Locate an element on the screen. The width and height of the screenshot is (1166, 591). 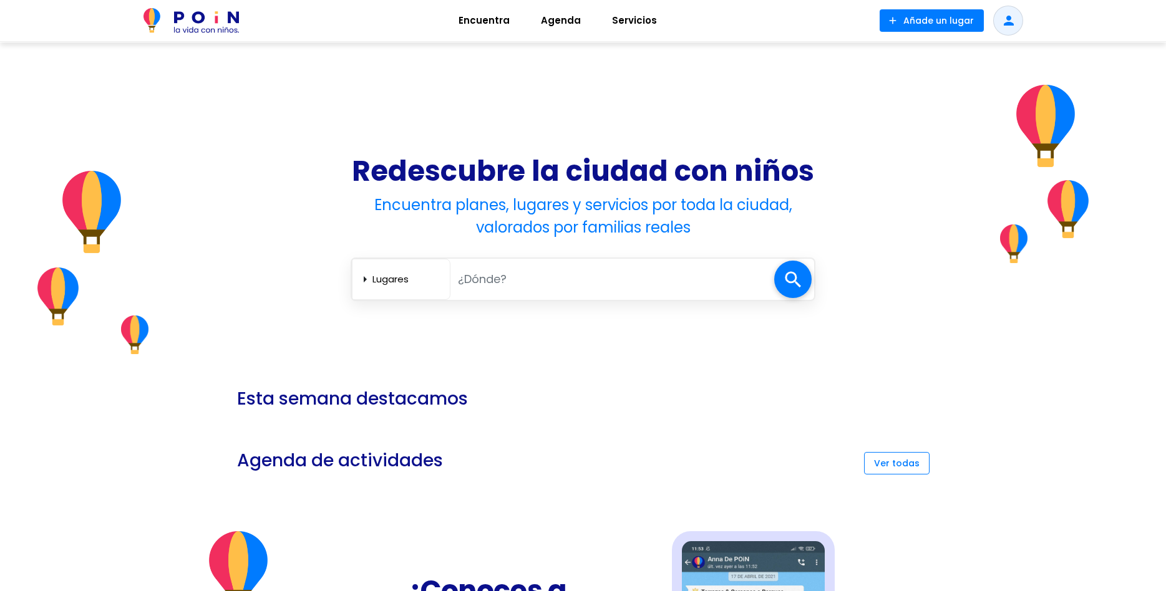
h2: Agenda de actividades is located at coordinates (340, 460).